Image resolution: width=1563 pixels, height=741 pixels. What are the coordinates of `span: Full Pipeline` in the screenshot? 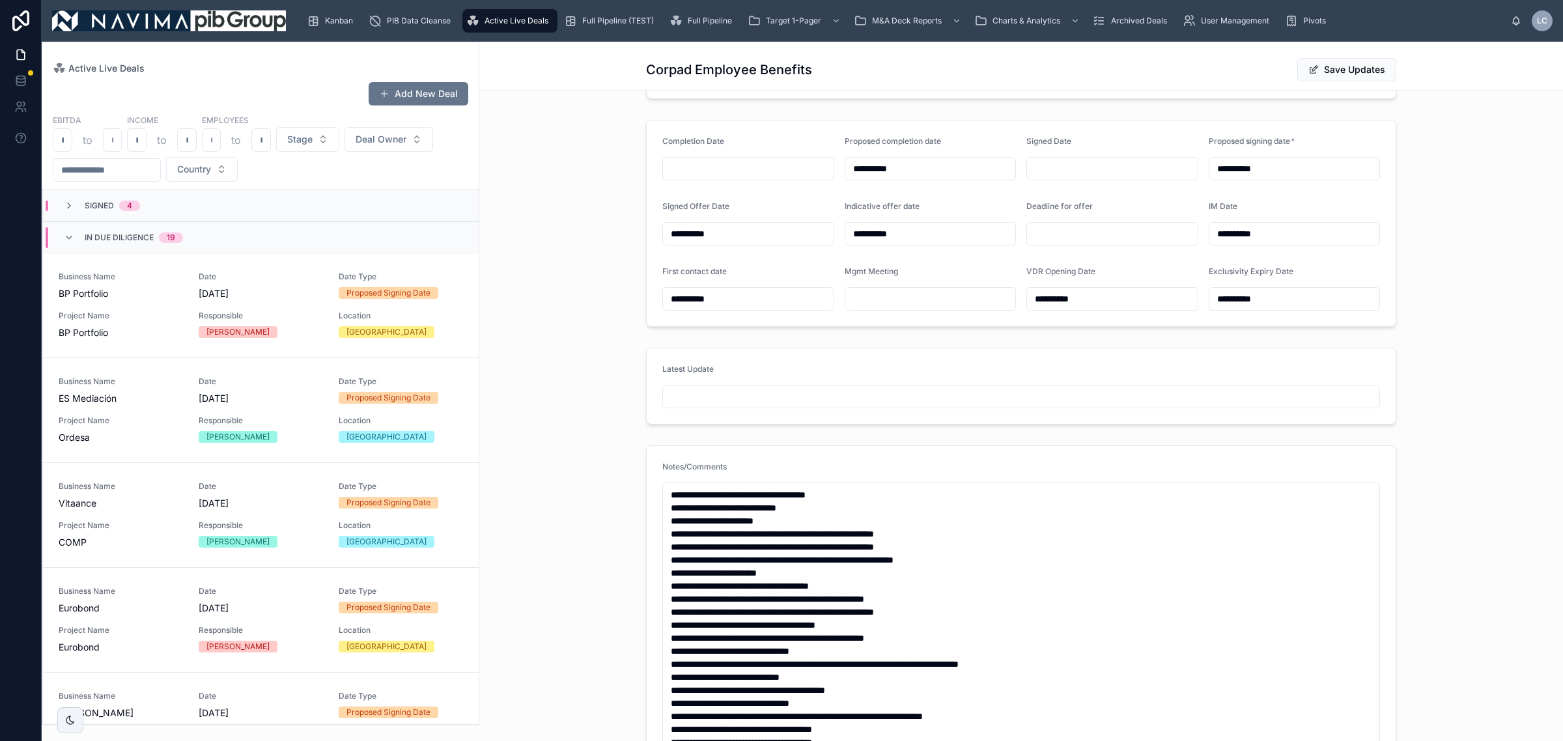 It's located at (710, 21).